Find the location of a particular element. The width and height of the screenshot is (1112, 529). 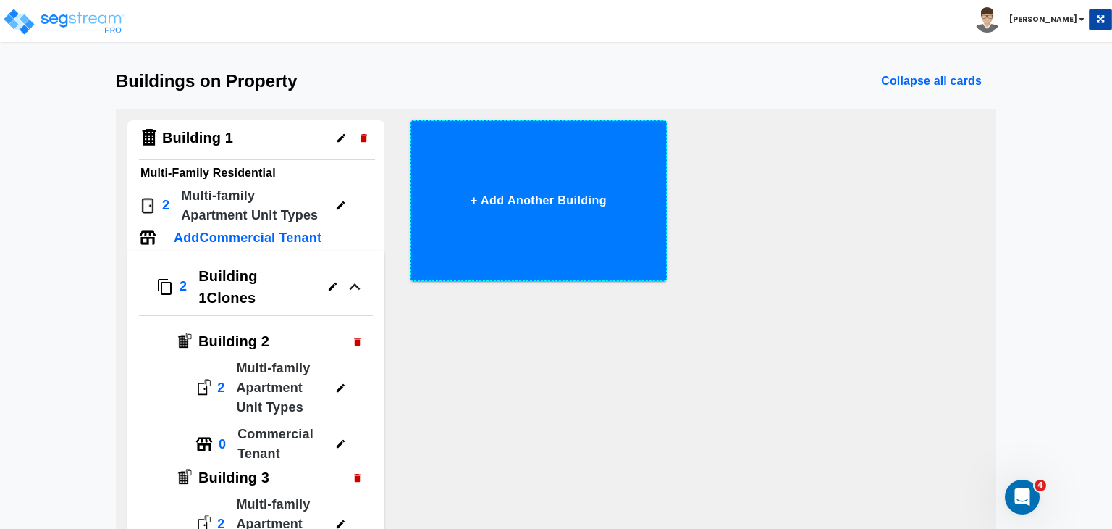

h3: Buildings on Property is located at coordinates (206, 81).